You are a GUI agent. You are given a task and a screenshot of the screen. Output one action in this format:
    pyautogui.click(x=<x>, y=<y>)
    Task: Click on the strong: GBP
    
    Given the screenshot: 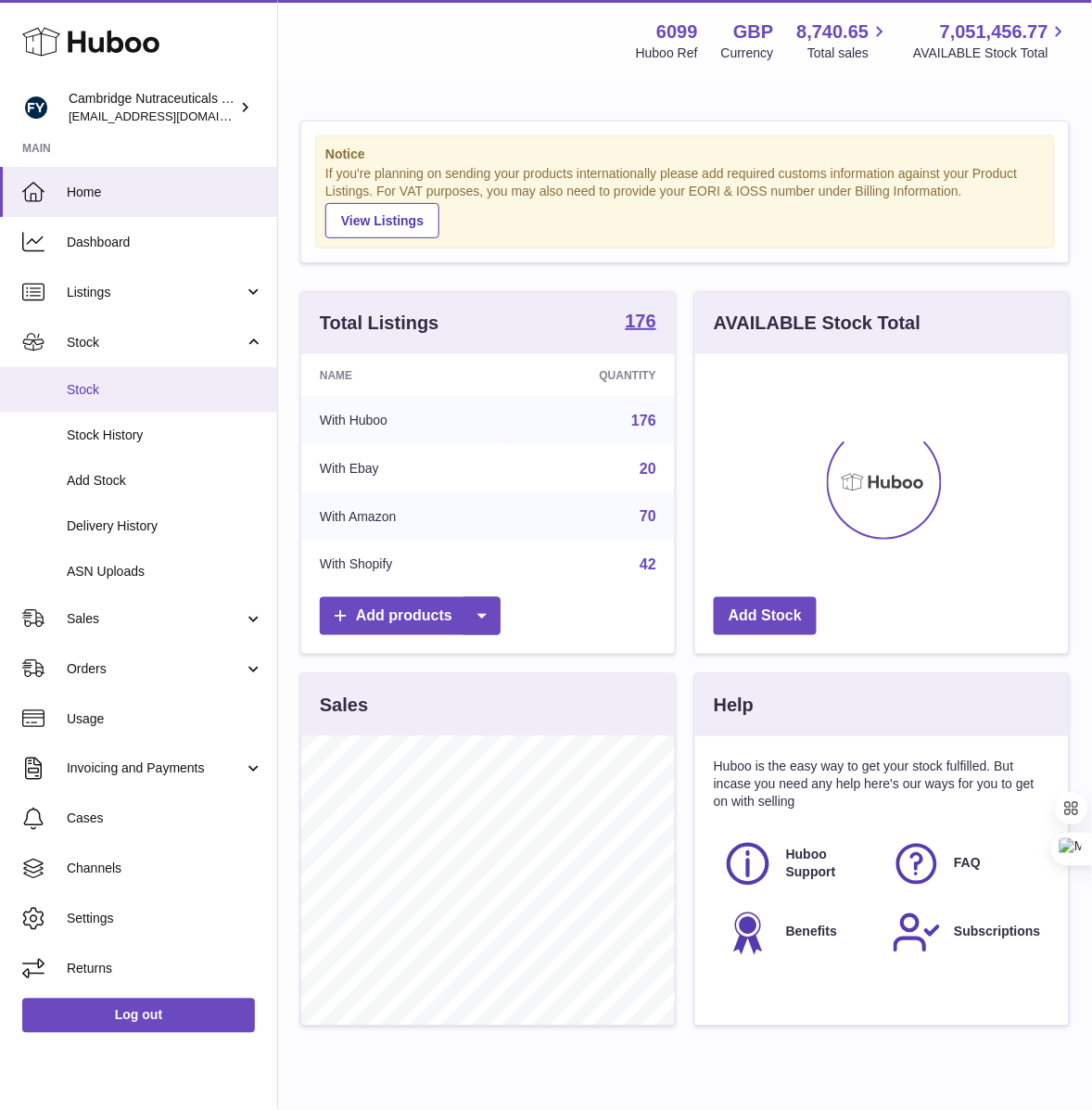 What is the action you would take?
    pyautogui.click(x=753, y=31)
    